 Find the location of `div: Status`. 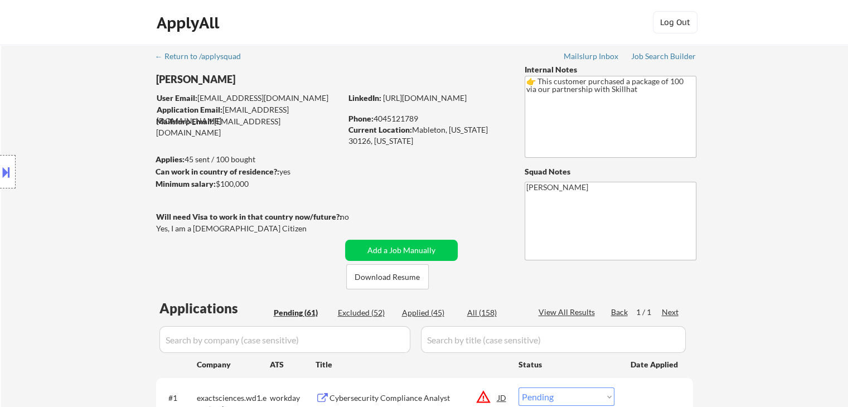

div: Status is located at coordinates (567, 364).